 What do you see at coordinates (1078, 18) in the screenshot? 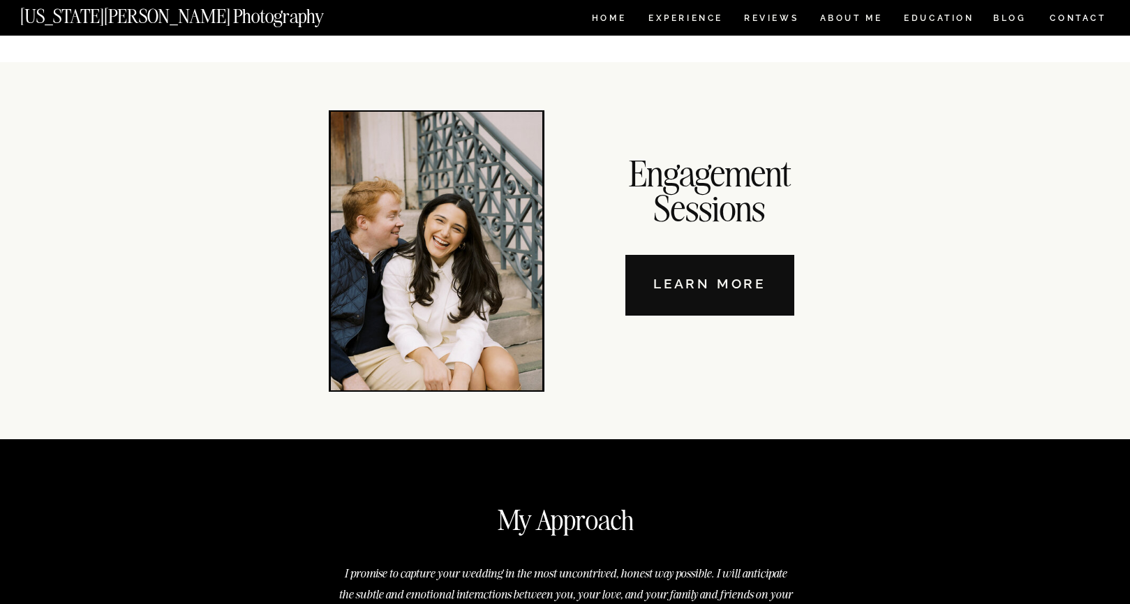
I see `nav: CONTACT` at bounding box center [1078, 18].